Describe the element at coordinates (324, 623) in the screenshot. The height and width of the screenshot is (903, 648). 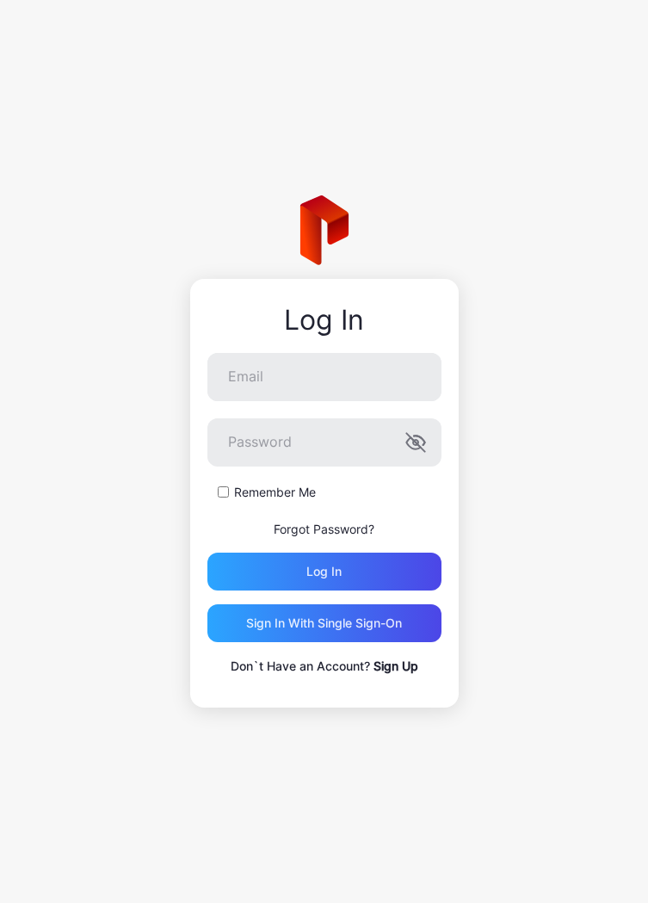
I see `button: Sign in With Single Sign-On` at that location.